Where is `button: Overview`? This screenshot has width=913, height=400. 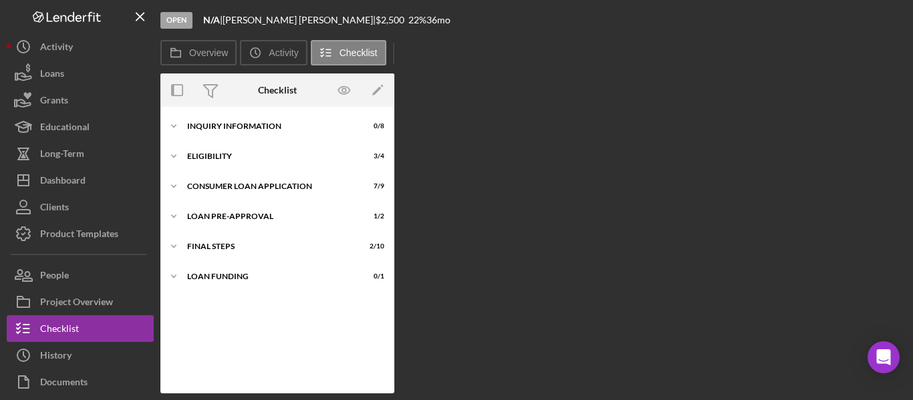
button: Overview is located at coordinates (199, 53).